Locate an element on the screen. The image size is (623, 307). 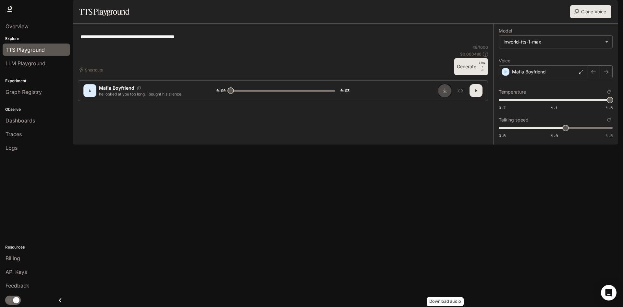
span: 0:00 is located at coordinates (221, 90).